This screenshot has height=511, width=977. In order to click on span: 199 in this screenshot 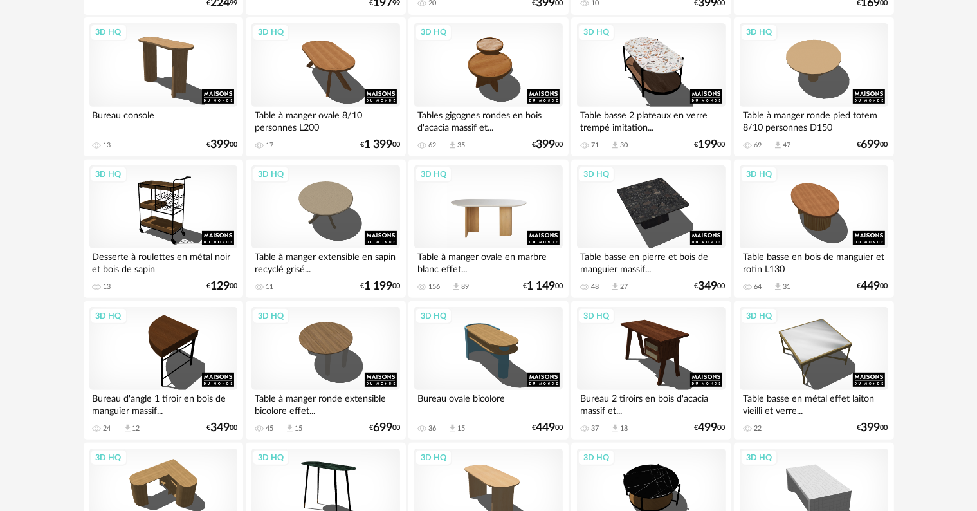, I will do `click(708, 145)`.